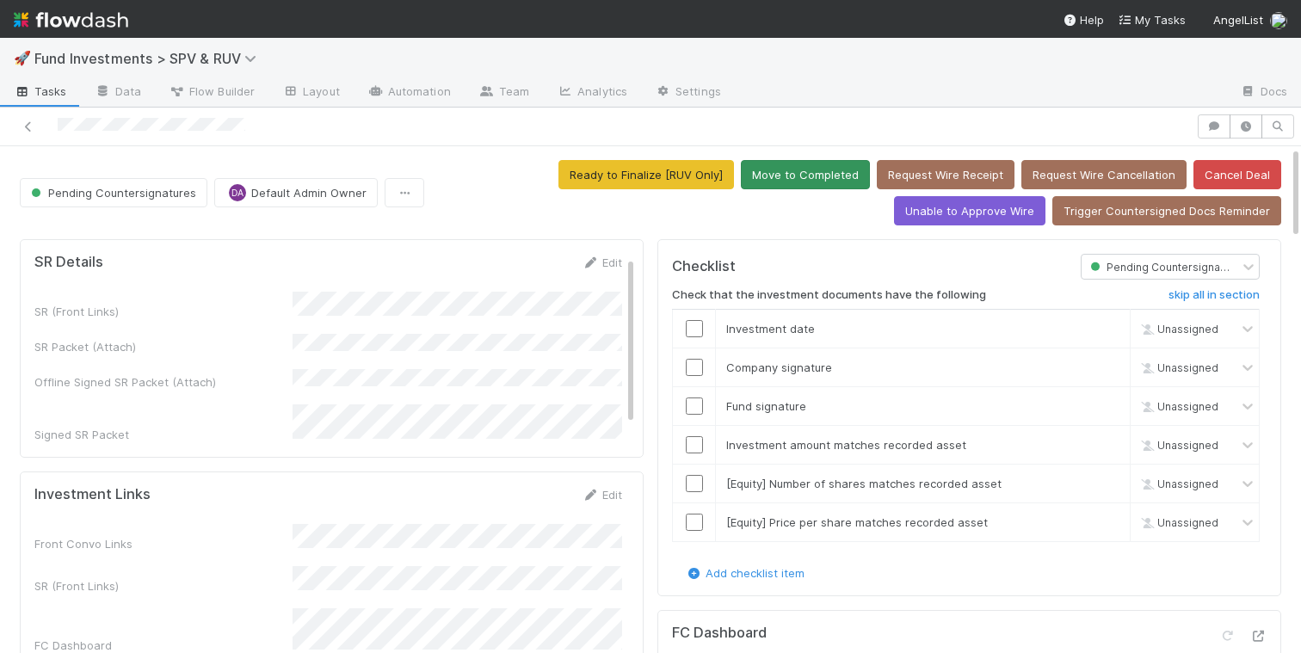  What do you see at coordinates (71, 20) in the screenshot?
I see `img: logo-inverted-e16ddd16eac7371096b0.svg` at bounding box center [71, 20].